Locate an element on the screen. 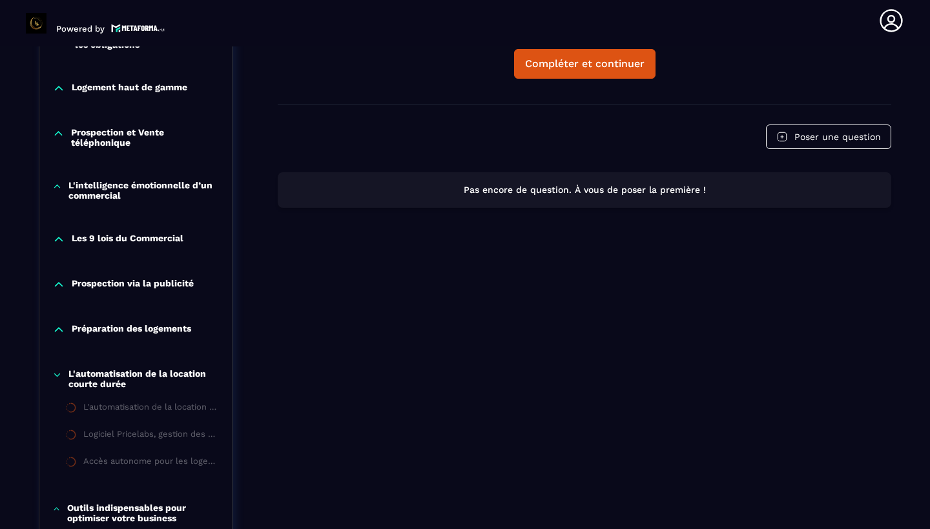  div: L'automatisation de la location courte durée is located at coordinates (151, 409).